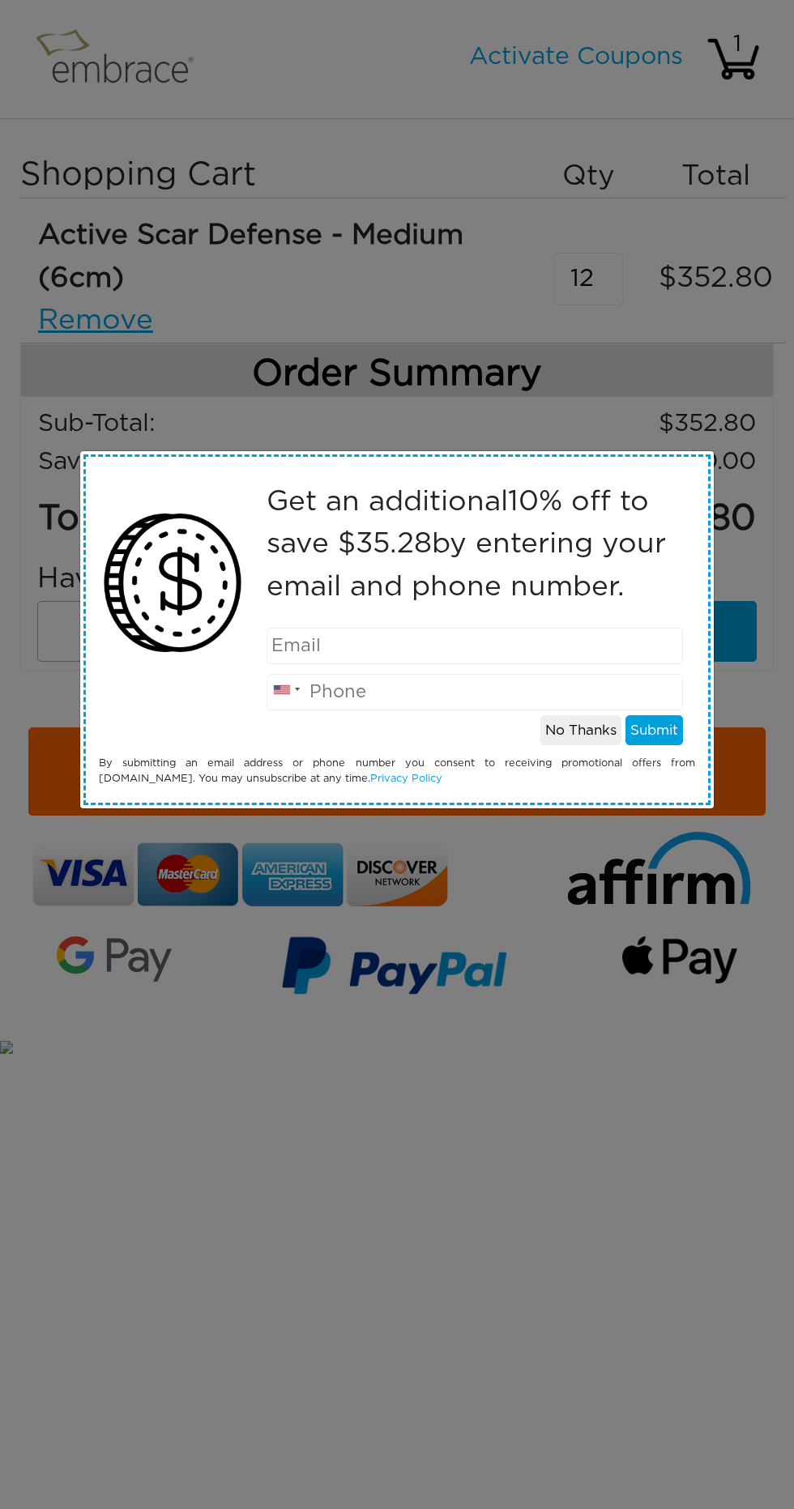  Describe the element at coordinates (475, 545) in the screenshot. I see `p: Get an additional % off to save $ by entering your email and phone number.` at that location.